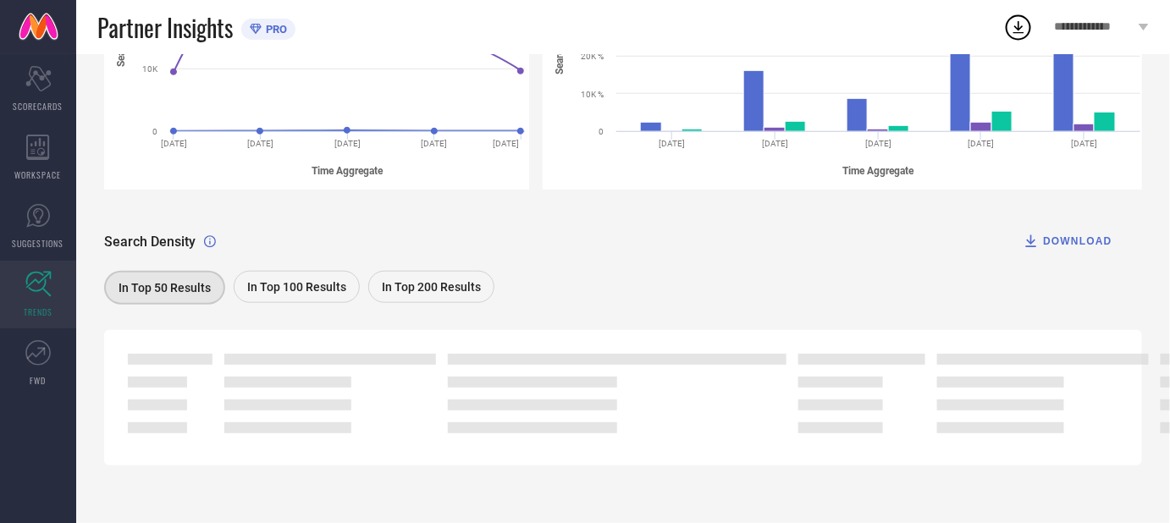 This screenshot has height=523, width=1170. What do you see at coordinates (150, 241) in the screenshot?
I see `span: Search Density` at bounding box center [150, 241].